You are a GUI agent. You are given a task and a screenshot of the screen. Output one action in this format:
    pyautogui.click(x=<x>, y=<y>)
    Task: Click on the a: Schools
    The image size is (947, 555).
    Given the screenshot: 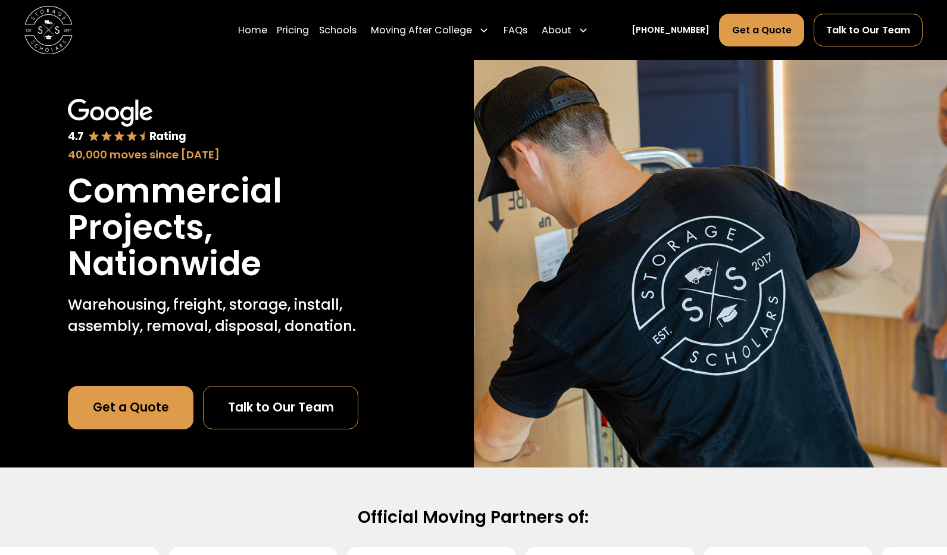 What is the action you would take?
    pyautogui.click(x=337, y=30)
    